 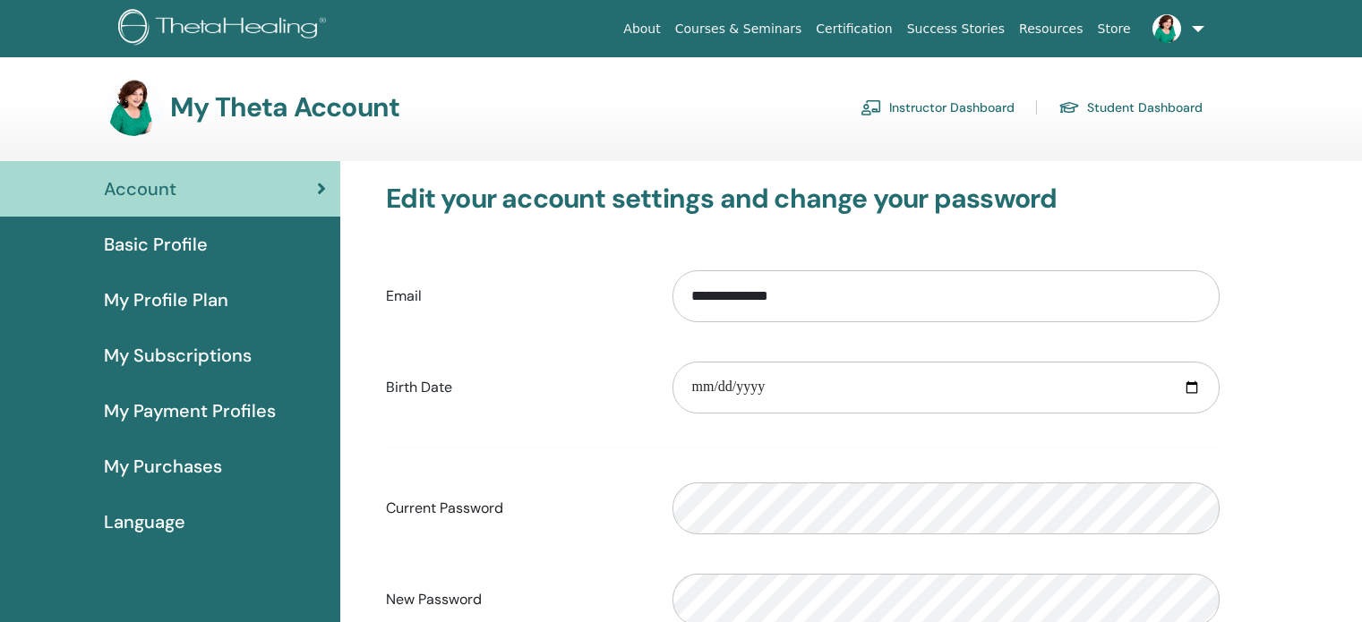 I want to click on img: chalkboard-teacher.svg, so click(x=871, y=107).